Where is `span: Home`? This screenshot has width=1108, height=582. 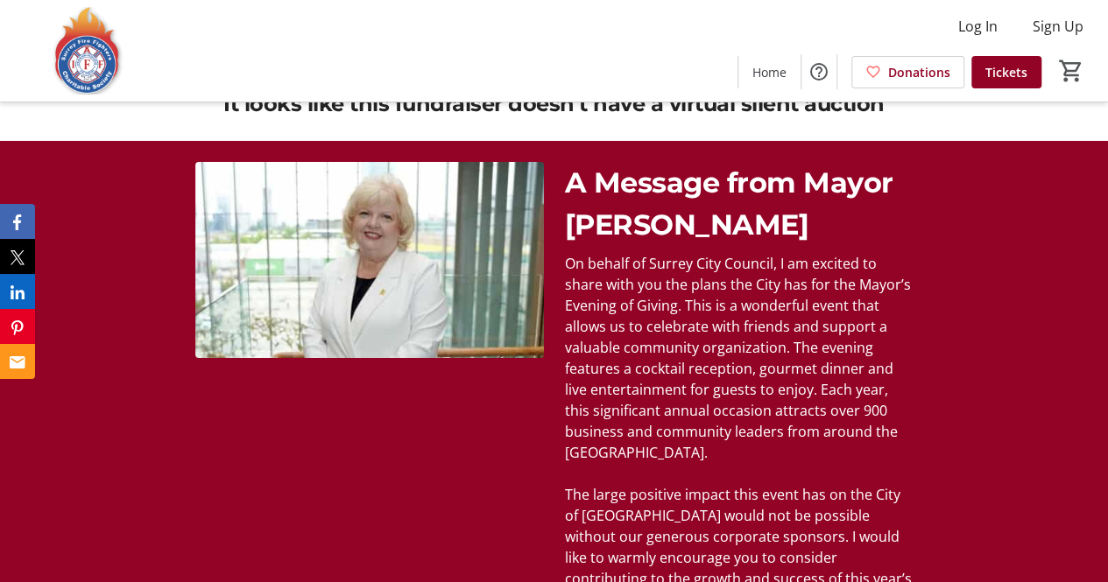 span: Home is located at coordinates (769, 72).